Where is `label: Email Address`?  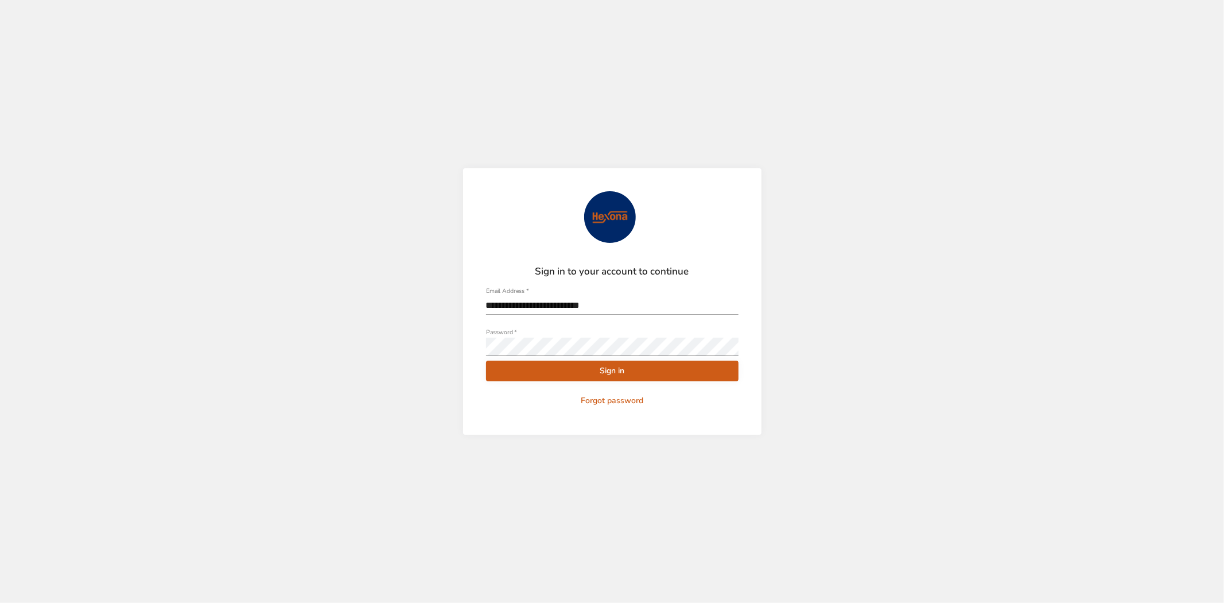
label: Email Address is located at coordinates (507, 290).